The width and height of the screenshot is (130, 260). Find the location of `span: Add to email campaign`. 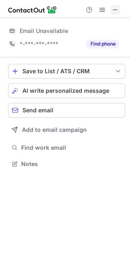

span: Add to email campaign is located at coordinates (54, 130).